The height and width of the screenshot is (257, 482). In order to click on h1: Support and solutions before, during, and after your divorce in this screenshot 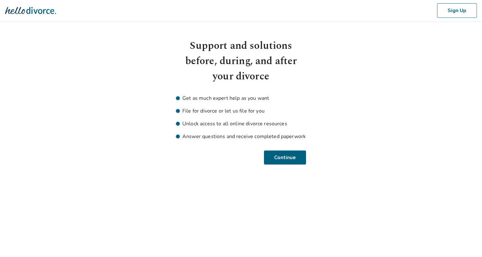, I will do `click(241, 61)`.